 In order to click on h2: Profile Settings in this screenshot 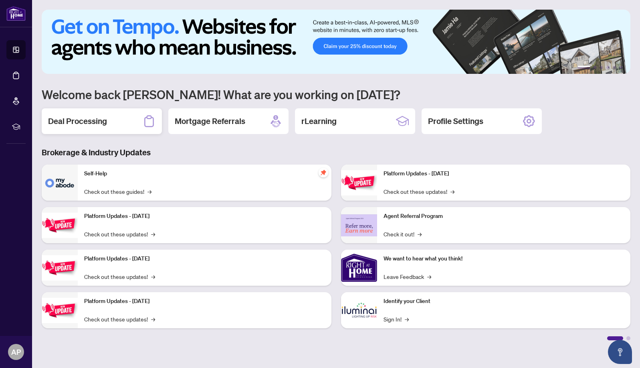, I will do `click(456, 121)`.